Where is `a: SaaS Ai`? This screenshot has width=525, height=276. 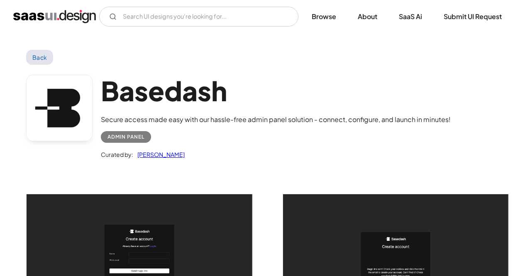
a: SaaS Ai is located at coordinates (411, 17).